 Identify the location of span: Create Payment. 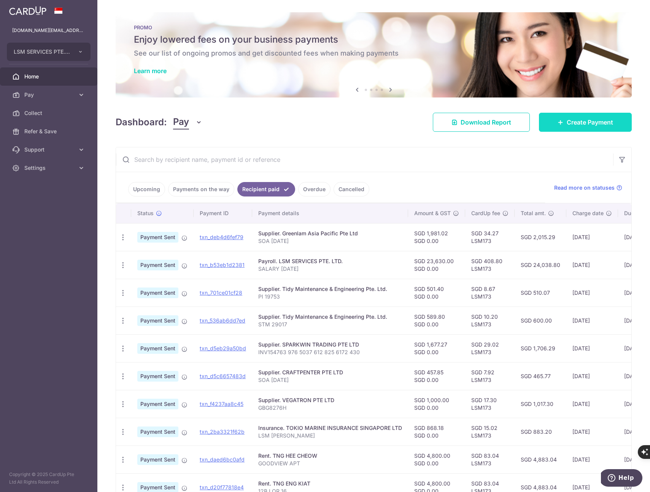
(590, 122).